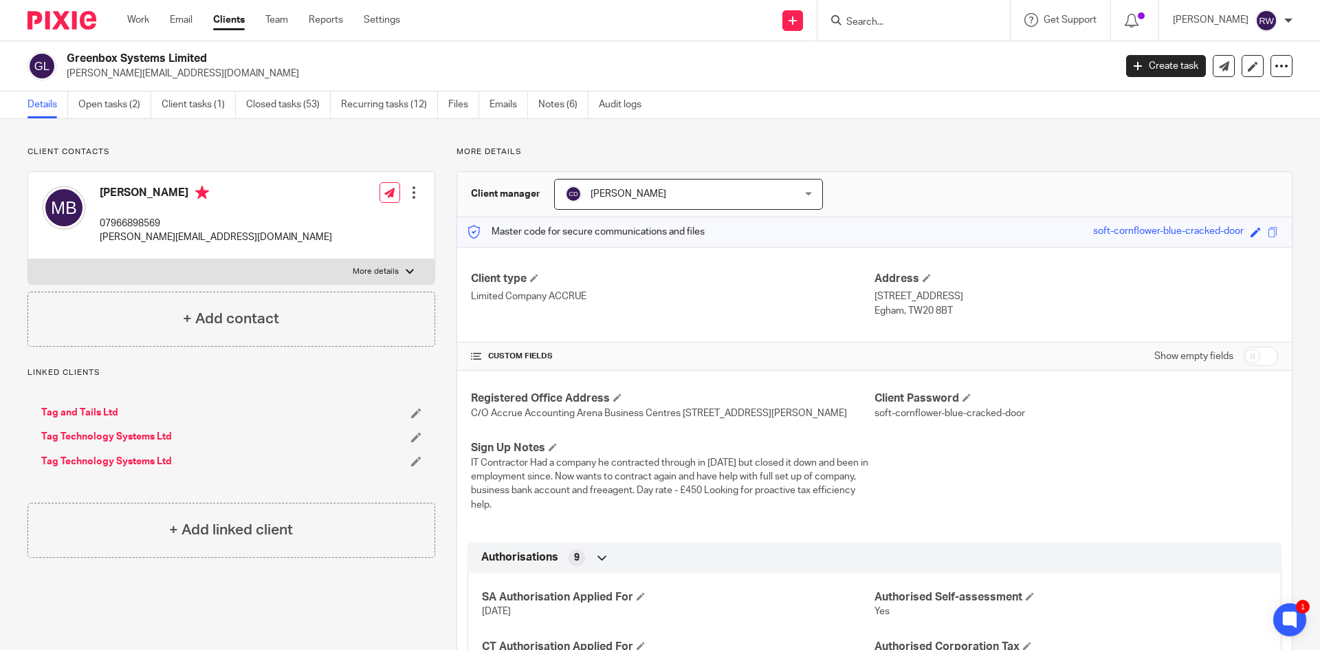  What do you see at coordinates (202, 193) in the screenshot?
I see `i: Primary` at bounding box center [202, 193].